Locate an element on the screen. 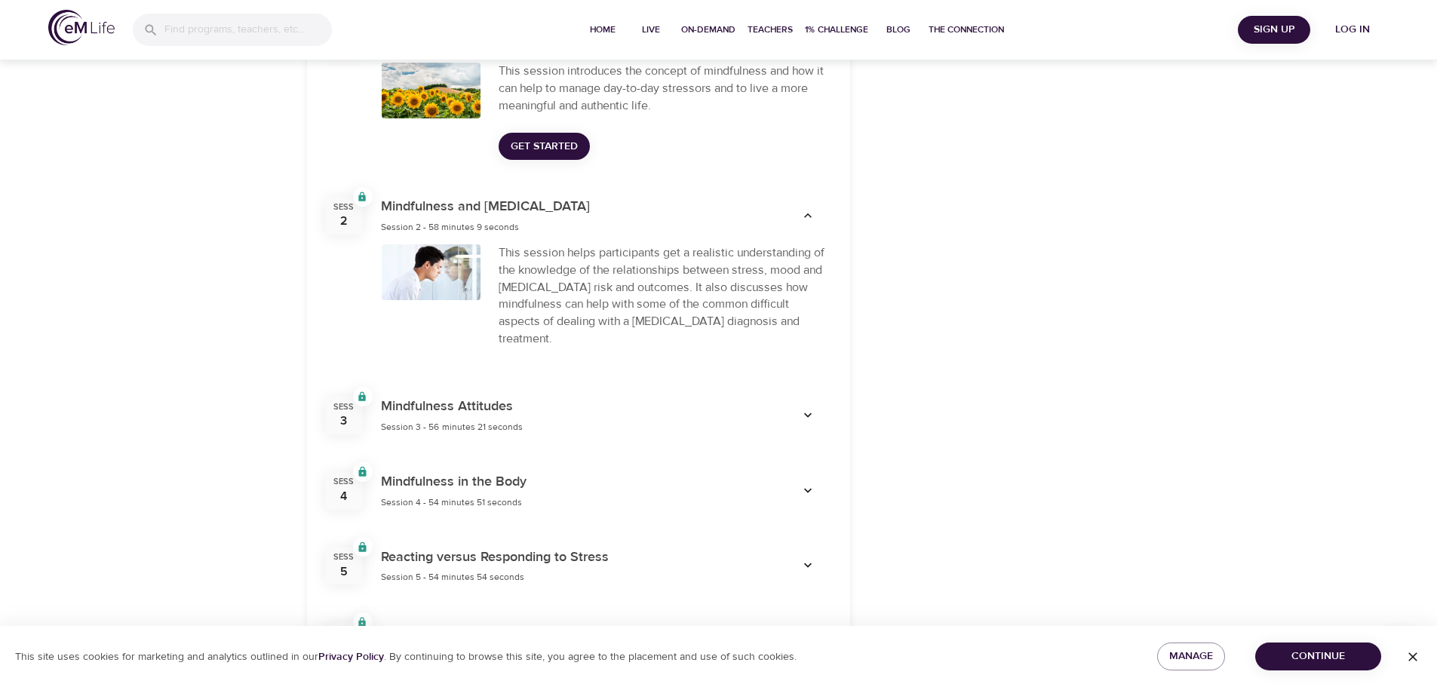 The height and width of the screenshot is (687, 1437). button: Get Started is located at coordinates (544, 146).